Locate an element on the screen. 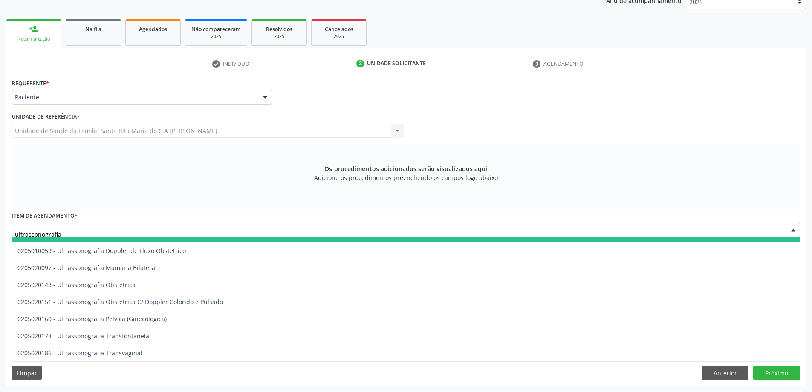  span: Adicione os procedimentos preenchendo os campos logo abaixo is located at coordinates (406, 177).